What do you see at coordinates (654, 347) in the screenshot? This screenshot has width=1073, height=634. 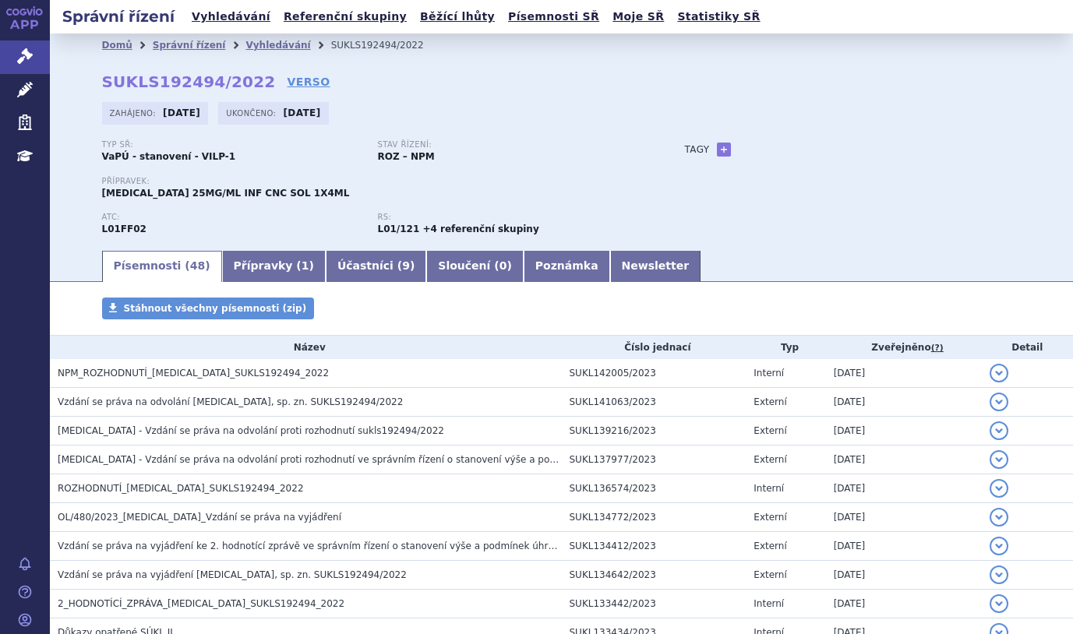 I see `th: Číslo jednací` at bounding box center [654, 347].